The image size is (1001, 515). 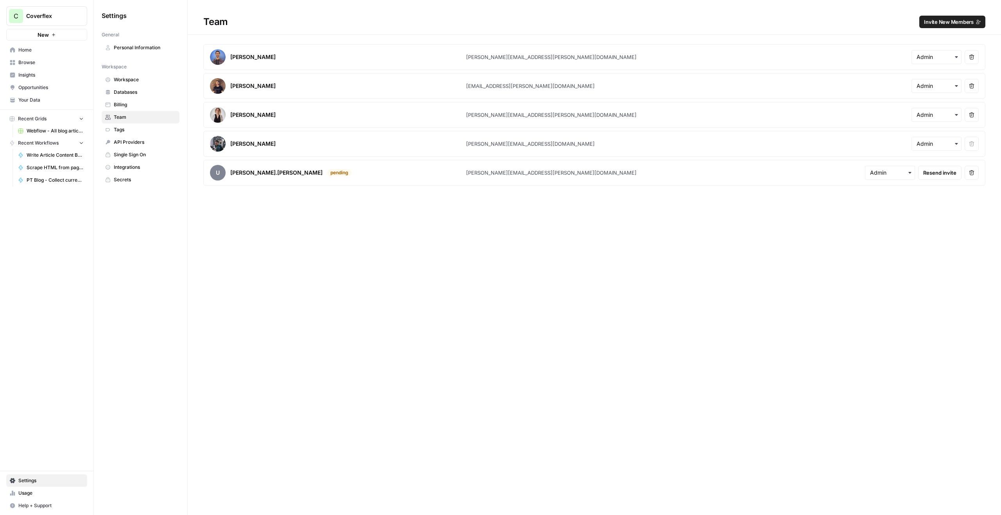 I want to click on div: pending, so click(x=339, y=173).